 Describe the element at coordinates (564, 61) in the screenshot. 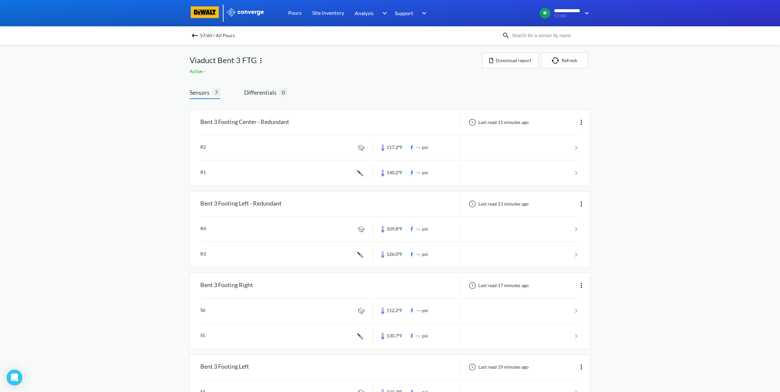

I see `button: Refresh` at that location.